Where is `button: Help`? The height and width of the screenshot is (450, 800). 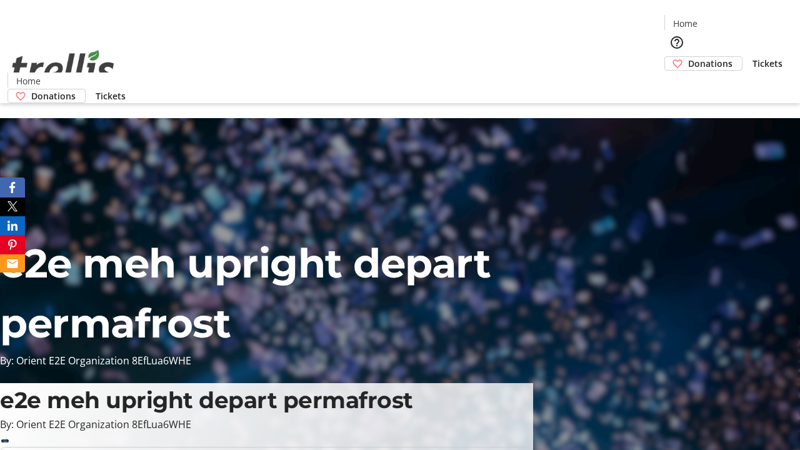 button: Help is located at coordinates (677, 42).